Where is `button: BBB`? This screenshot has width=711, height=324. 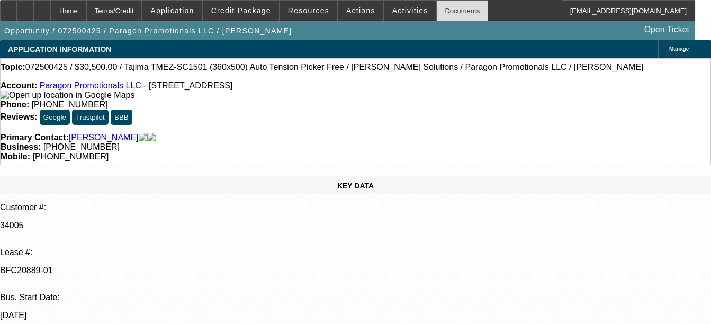
button: BBB is located at coordinates (121, 117).